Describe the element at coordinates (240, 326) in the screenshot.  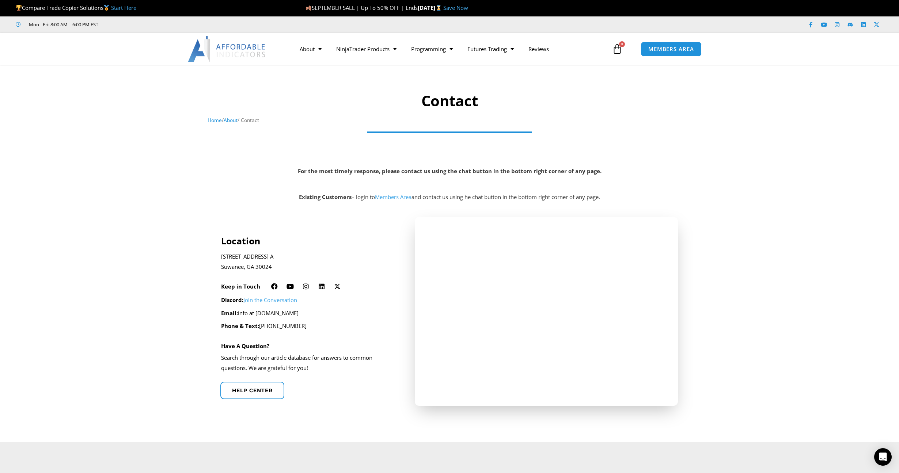
I see `strong: Phone & Text:` at that location.